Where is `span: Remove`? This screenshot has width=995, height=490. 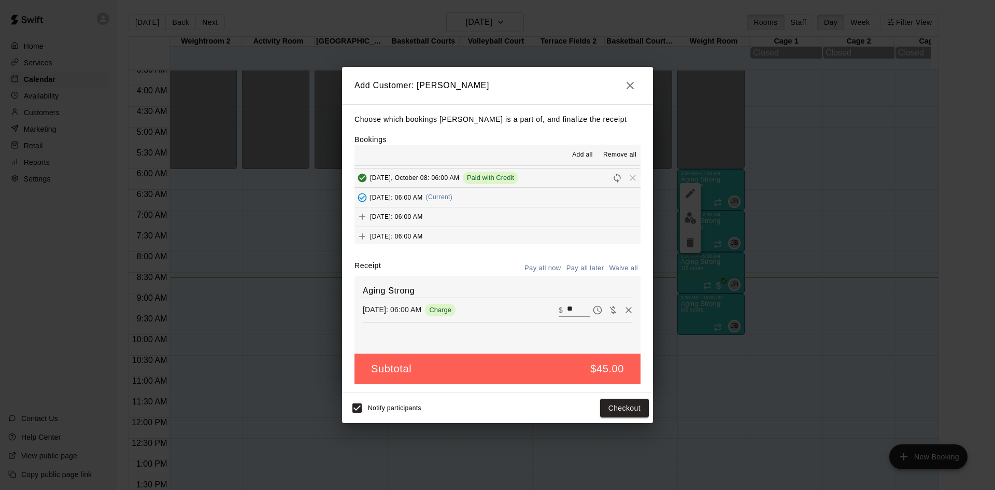 span: Remove is located at coordinates (633, 177).